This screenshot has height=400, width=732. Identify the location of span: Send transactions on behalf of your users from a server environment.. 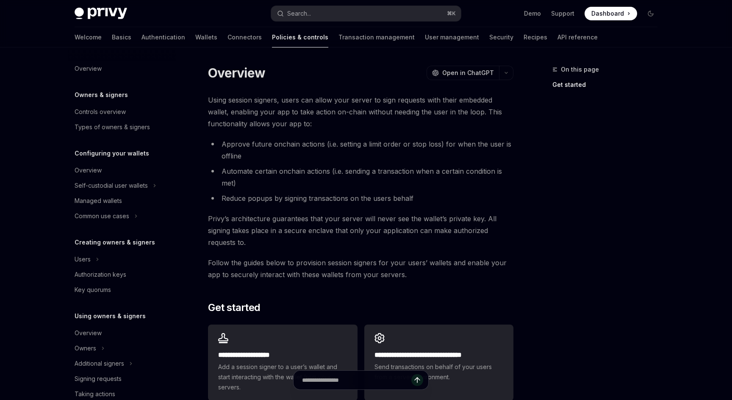
(439, 372).